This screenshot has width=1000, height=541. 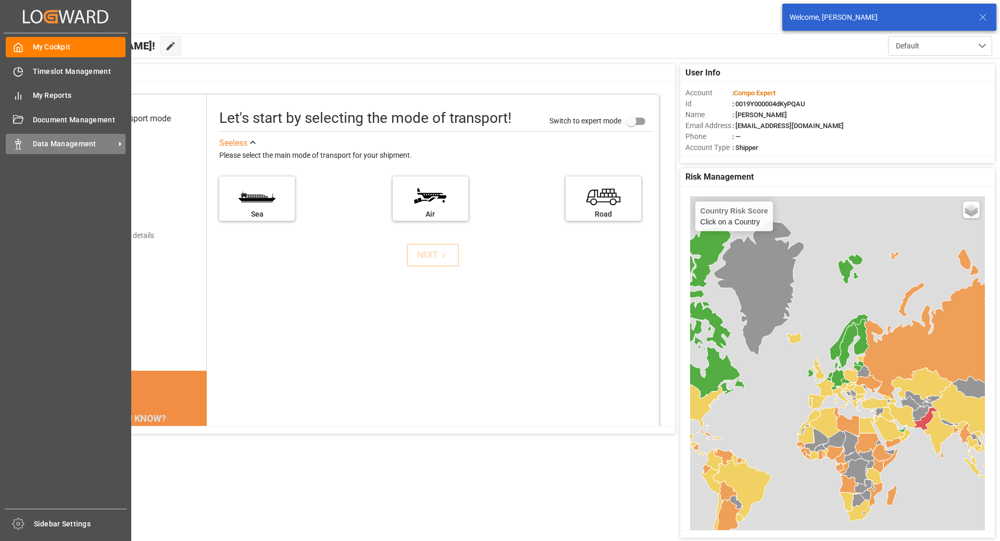 I want to click on span: Default, so click(x=907, y=46).